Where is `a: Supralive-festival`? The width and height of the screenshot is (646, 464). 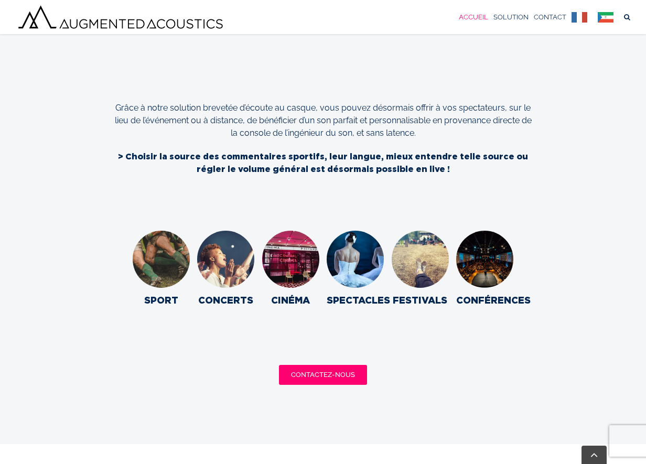 a: Supralive-festival is located at coordinates (420, 234).